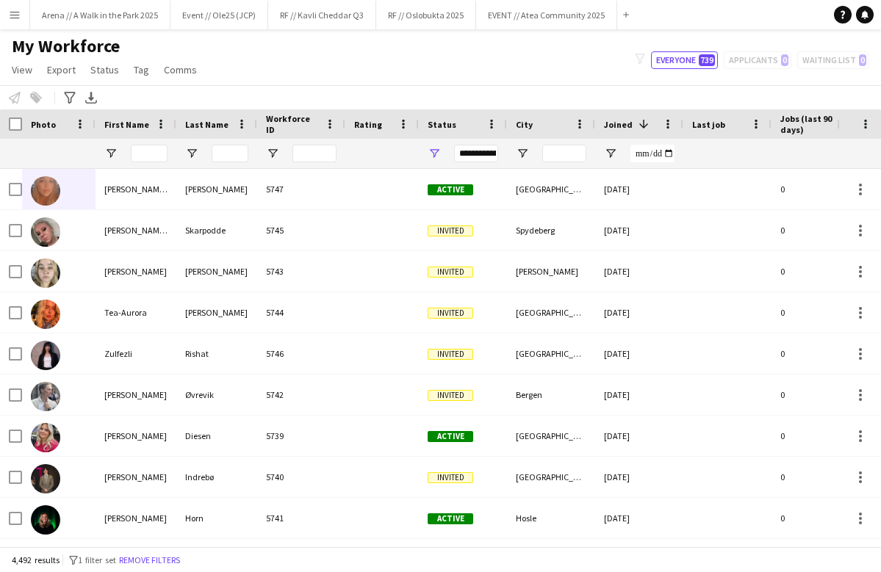  Describe the element at coordinates (136, 353) in the screenshot. I see `div: Zulfezli` at that location.